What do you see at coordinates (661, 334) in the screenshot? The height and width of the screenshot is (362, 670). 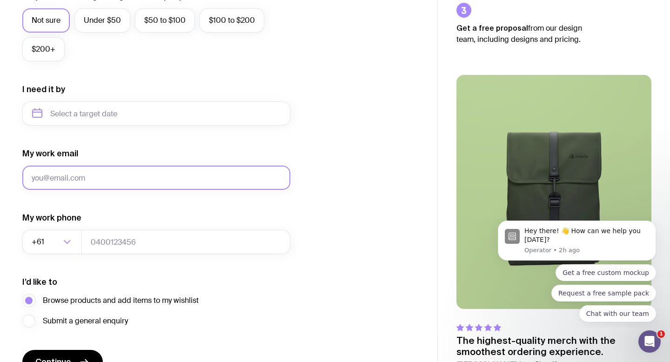 I see `span: 1` at bounding box center [661, 334].